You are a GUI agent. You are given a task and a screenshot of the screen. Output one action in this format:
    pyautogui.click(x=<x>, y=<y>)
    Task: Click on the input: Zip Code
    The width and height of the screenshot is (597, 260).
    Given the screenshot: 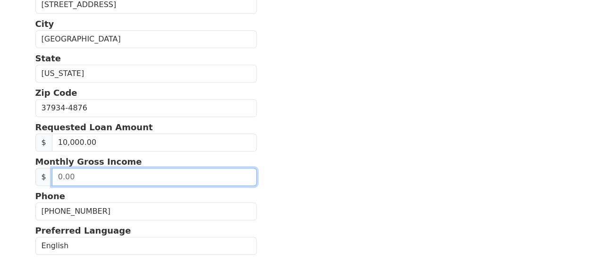 What is the action you would take?
    pyautogui.click(x=146, y=108)
    